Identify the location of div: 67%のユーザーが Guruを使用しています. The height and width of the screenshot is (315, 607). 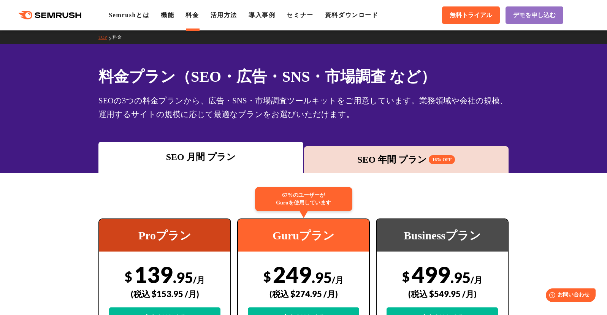
(304, 199).